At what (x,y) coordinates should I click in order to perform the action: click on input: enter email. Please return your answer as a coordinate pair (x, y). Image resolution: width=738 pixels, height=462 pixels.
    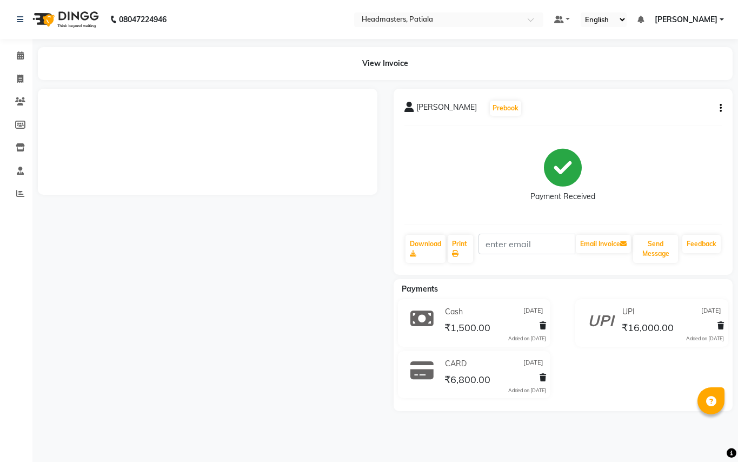
    Looking at the image, I should click on (527, 244).